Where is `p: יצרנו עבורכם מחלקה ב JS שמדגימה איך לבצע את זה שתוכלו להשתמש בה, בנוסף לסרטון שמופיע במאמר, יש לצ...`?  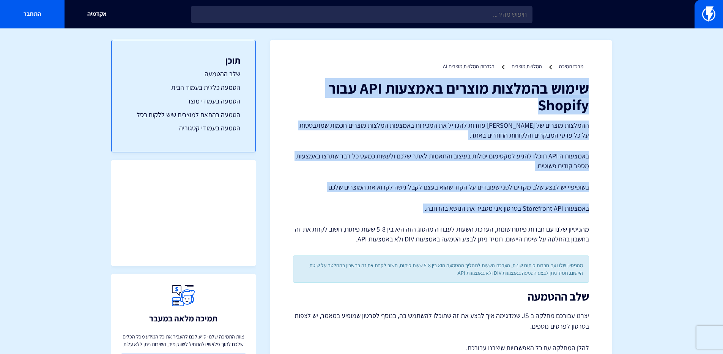
p: יצרנו עבורכם מחלקה ב JS שמדגימה איך לבצע את זה שתוכלו להשתמש בה, בנוסף לסרטון שמופיע במאמר, יש לצ... is located at coordinates (441, 321).